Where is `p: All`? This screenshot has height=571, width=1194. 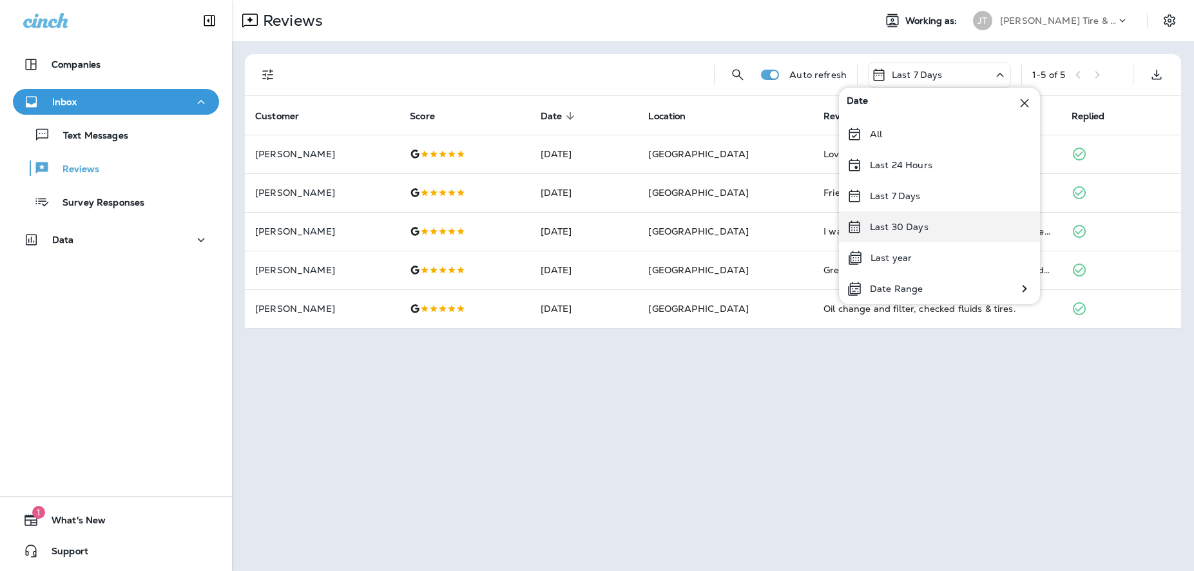
p: All is located at coordinates (876, 134).